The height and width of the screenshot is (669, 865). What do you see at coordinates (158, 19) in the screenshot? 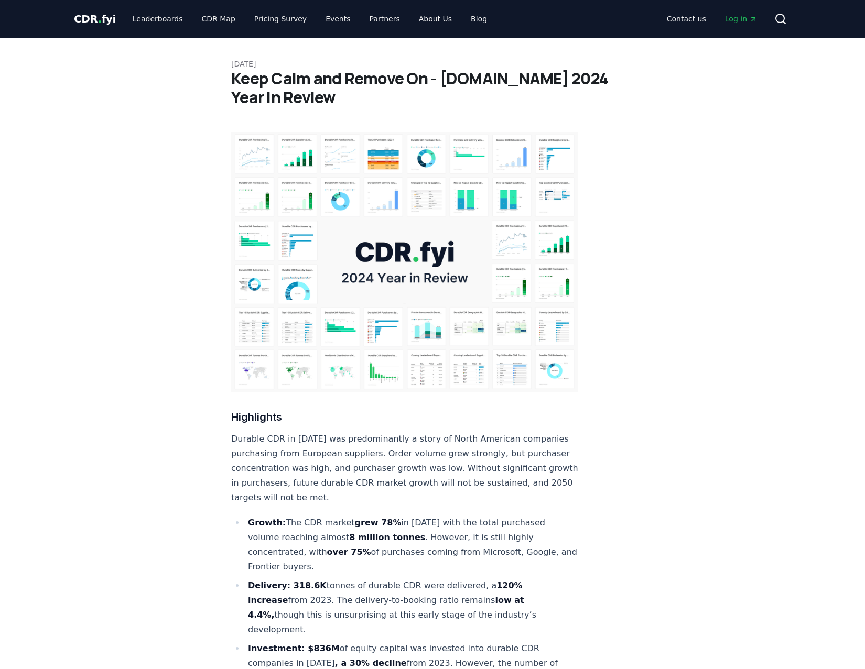
I see `a: Leaderboards` at bounding box center [158, 19].